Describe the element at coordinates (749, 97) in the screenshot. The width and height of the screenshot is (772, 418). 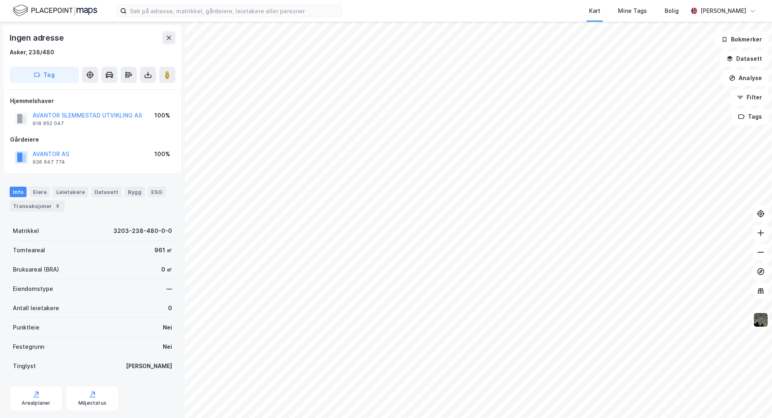
I see `button: Filter` at that location.